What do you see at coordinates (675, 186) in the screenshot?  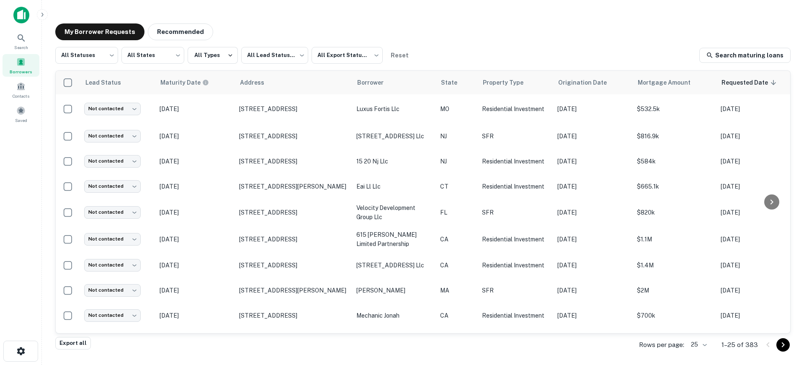 I see `p: $665.1k` at bounding box center [675, 186].